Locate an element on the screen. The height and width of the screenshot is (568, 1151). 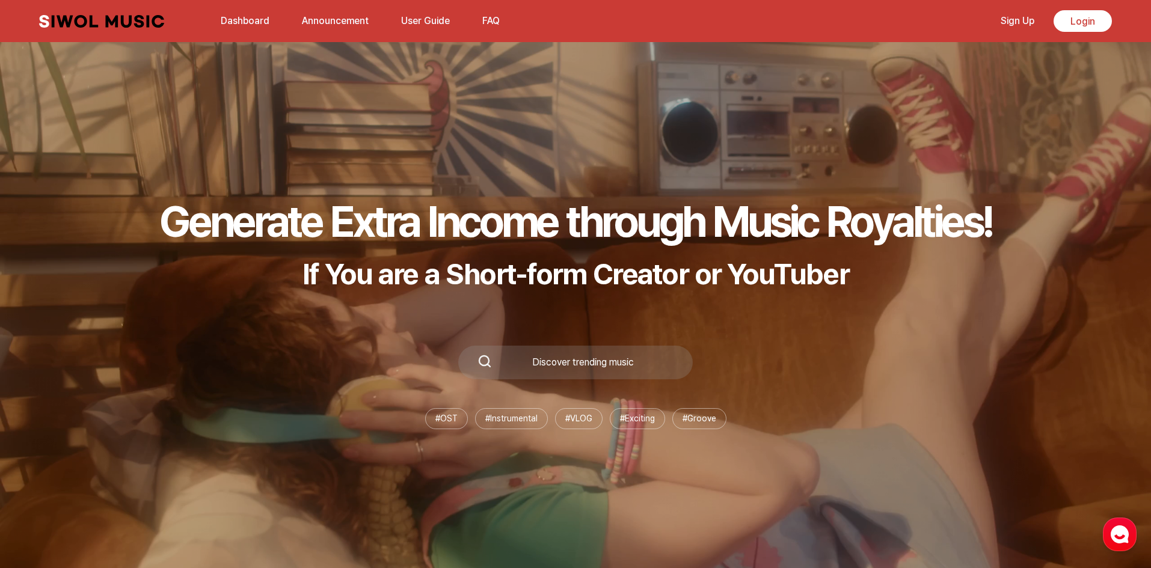
a: Dashboard is located at coordinates (245, 20).